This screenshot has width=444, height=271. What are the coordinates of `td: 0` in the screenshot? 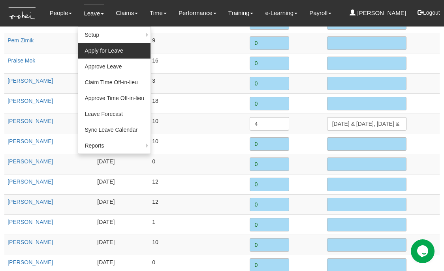 It's located at (198, 164).